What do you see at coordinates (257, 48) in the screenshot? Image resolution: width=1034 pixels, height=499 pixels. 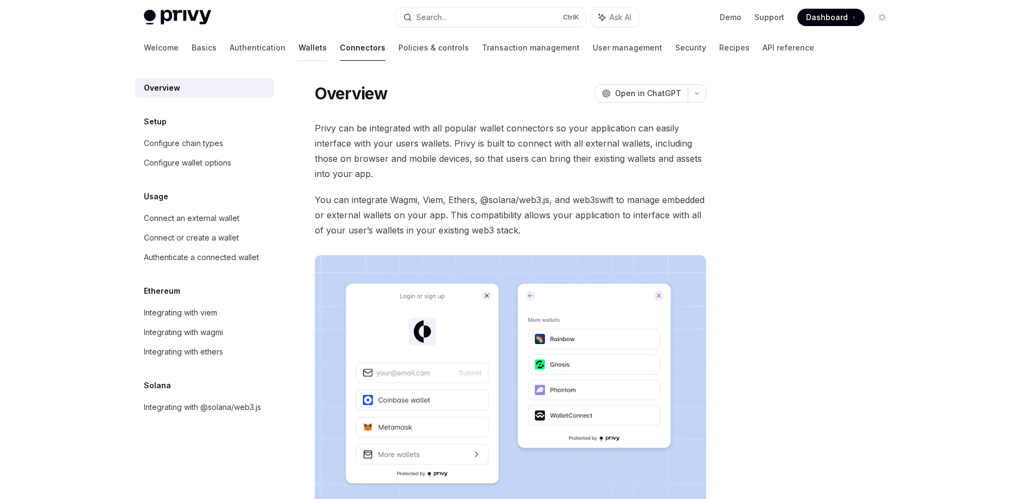 I see `a: Authentication` at bounding box center [257, 48].